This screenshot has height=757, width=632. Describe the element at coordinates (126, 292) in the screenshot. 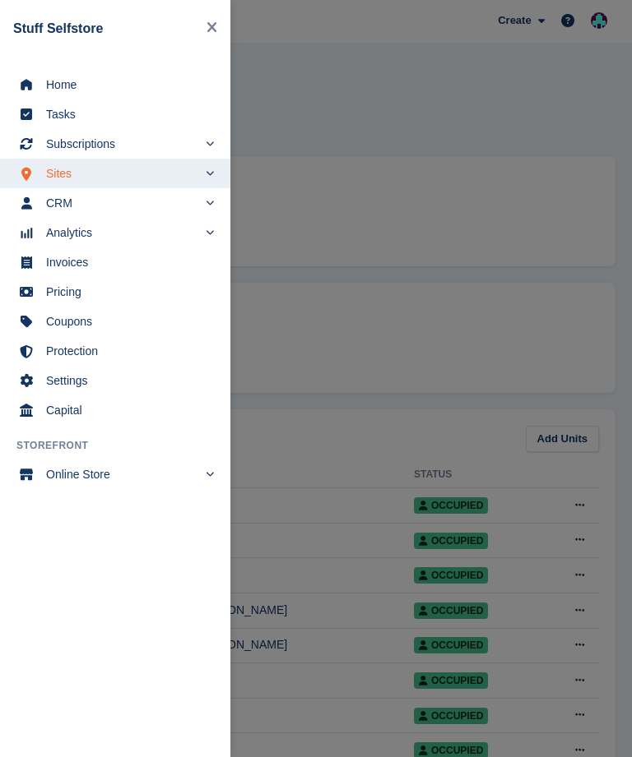

I see `span: Pricing` at that location.